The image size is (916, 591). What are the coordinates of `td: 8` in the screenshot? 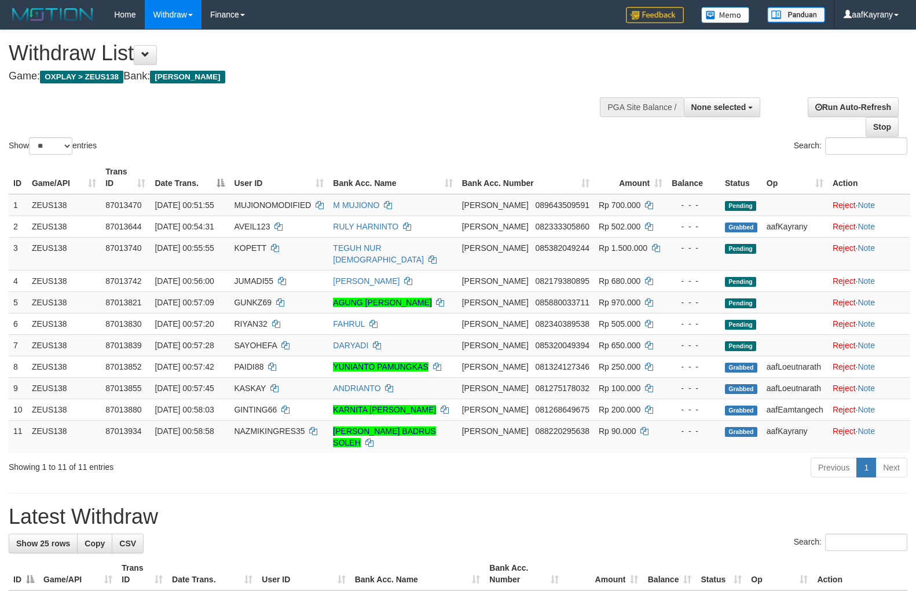 It's located at (18, 366).